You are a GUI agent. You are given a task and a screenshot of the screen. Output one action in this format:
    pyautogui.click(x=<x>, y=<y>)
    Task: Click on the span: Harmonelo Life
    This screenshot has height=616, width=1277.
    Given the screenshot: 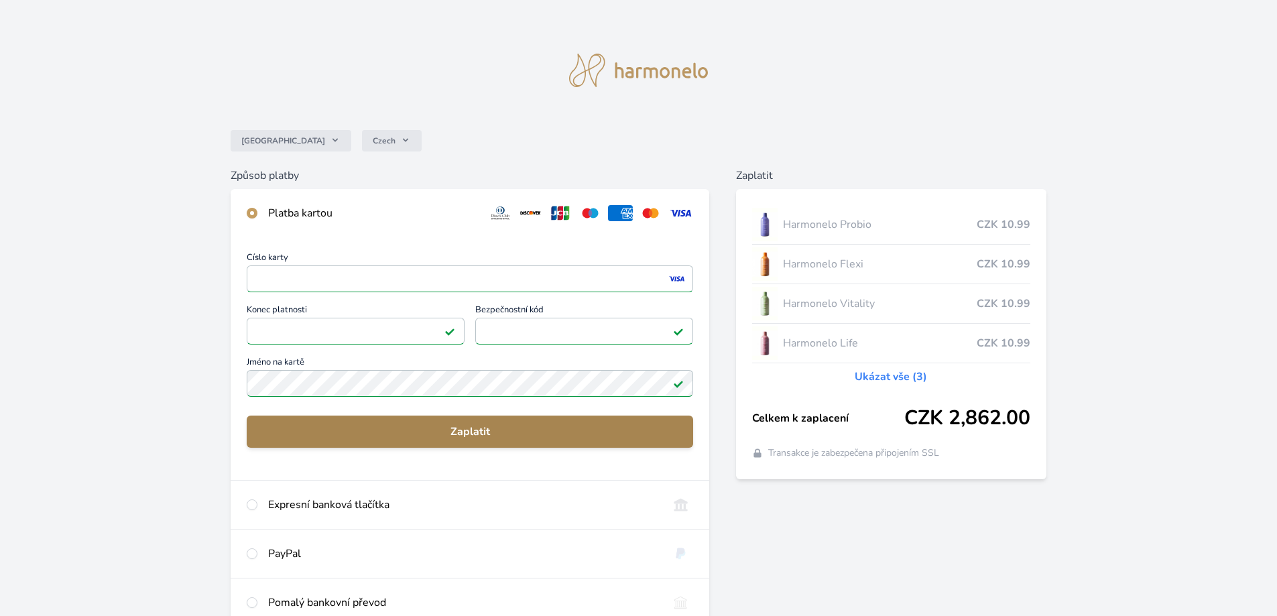 What is the action you would take?
    pyautogui.click(x=879, y=343)
    